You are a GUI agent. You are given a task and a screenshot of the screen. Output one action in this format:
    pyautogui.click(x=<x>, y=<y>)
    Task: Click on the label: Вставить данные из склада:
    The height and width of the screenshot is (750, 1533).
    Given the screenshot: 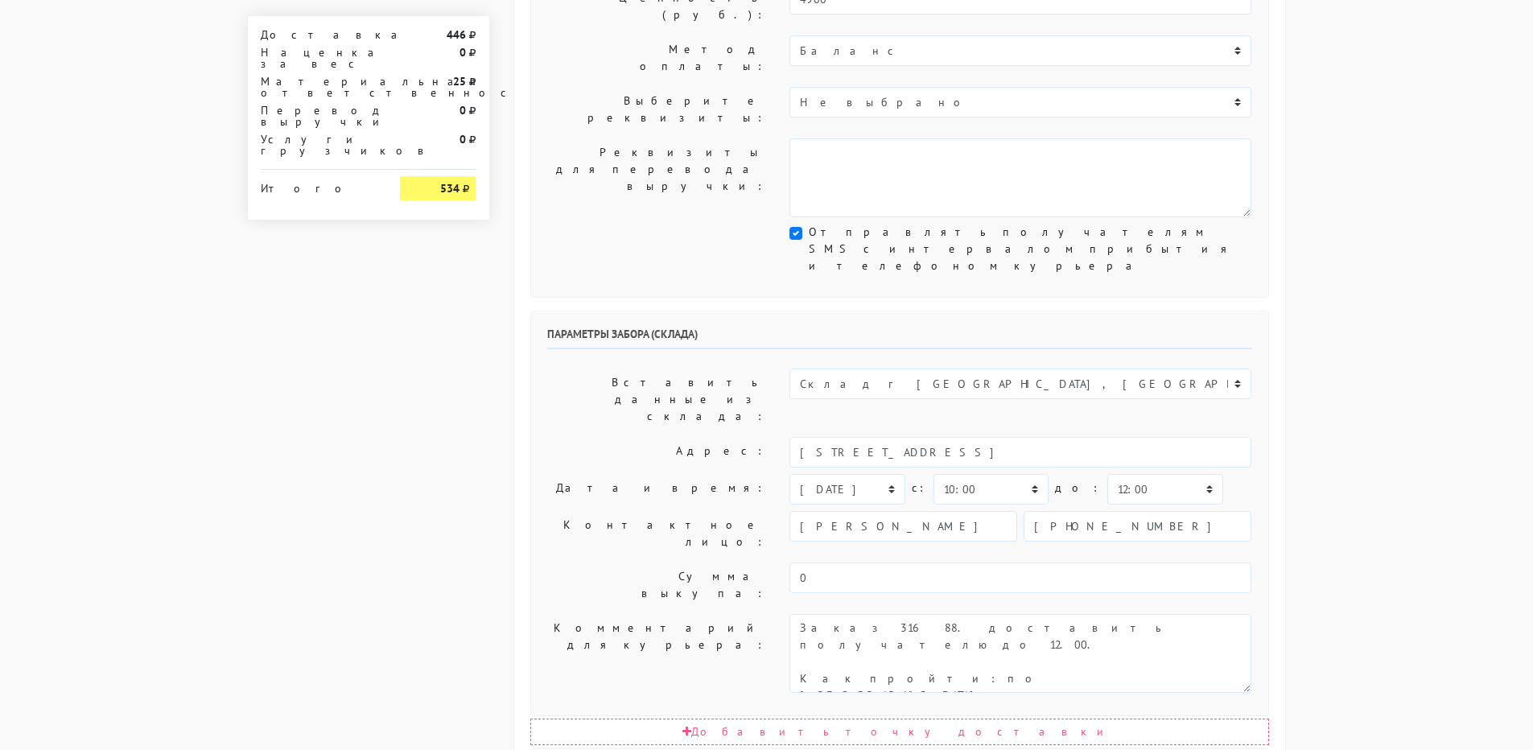 What is the action you would take?
    pyautogui.click(x=657, y=399)
    